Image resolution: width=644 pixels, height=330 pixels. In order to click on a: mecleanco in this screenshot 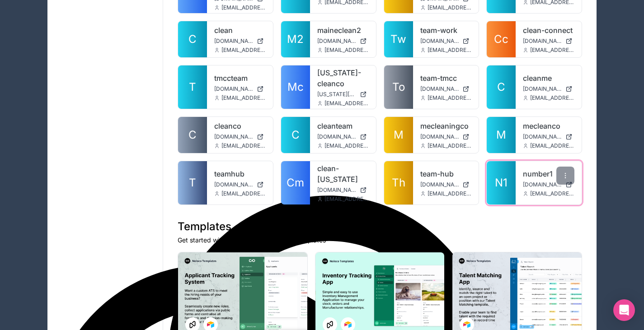, I will do `click(549, 126)`.